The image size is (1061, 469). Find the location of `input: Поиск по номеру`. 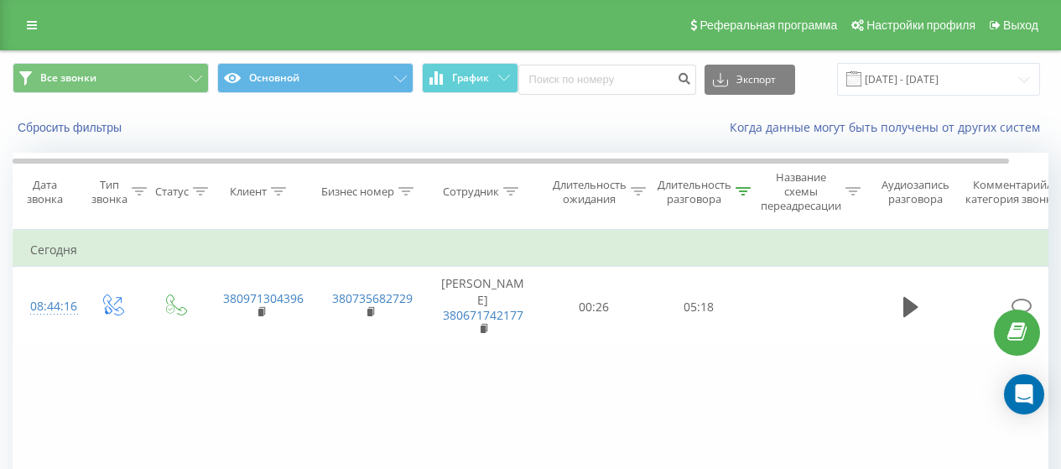

input: Поиск по номеру is located at coordinates (607, 80).